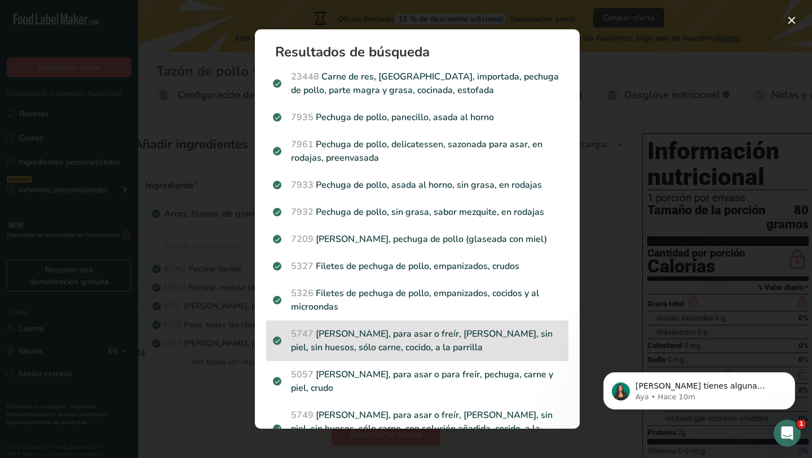  What do you see at coordinates (417, 300) in the screenshot?
I see `p: Filetes de pechuga de pollo, empanizados, cocidos y al microondas` at bounding box center [417, 300].